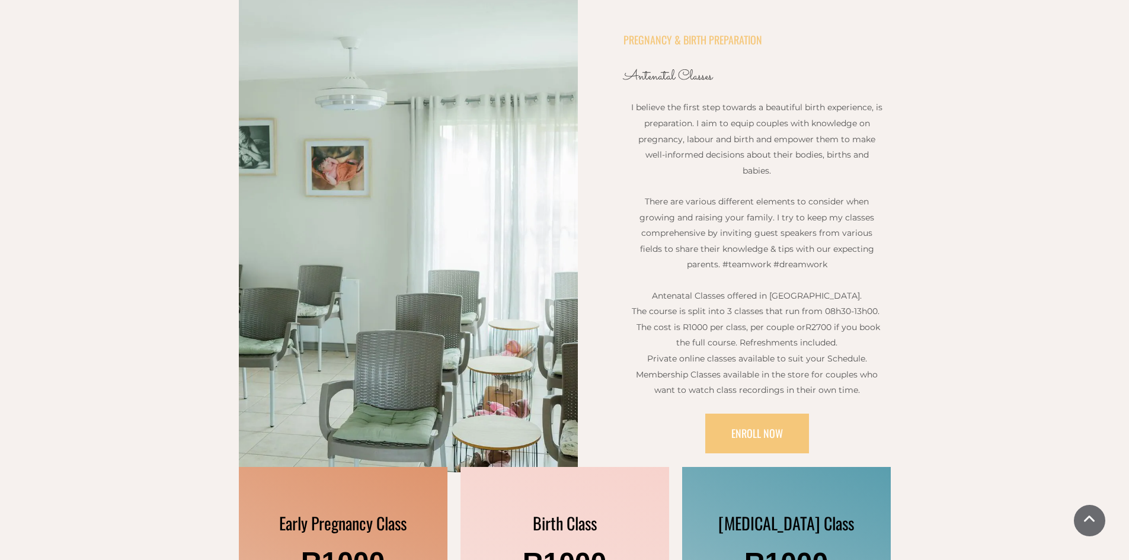 This screenshot has width=1129, height=560. What do you see at coordinates (693, 40) in the screenshot?
I see `span: PREGNANCY & BIRTH PREPARATION` at bounding box center [693, 40].